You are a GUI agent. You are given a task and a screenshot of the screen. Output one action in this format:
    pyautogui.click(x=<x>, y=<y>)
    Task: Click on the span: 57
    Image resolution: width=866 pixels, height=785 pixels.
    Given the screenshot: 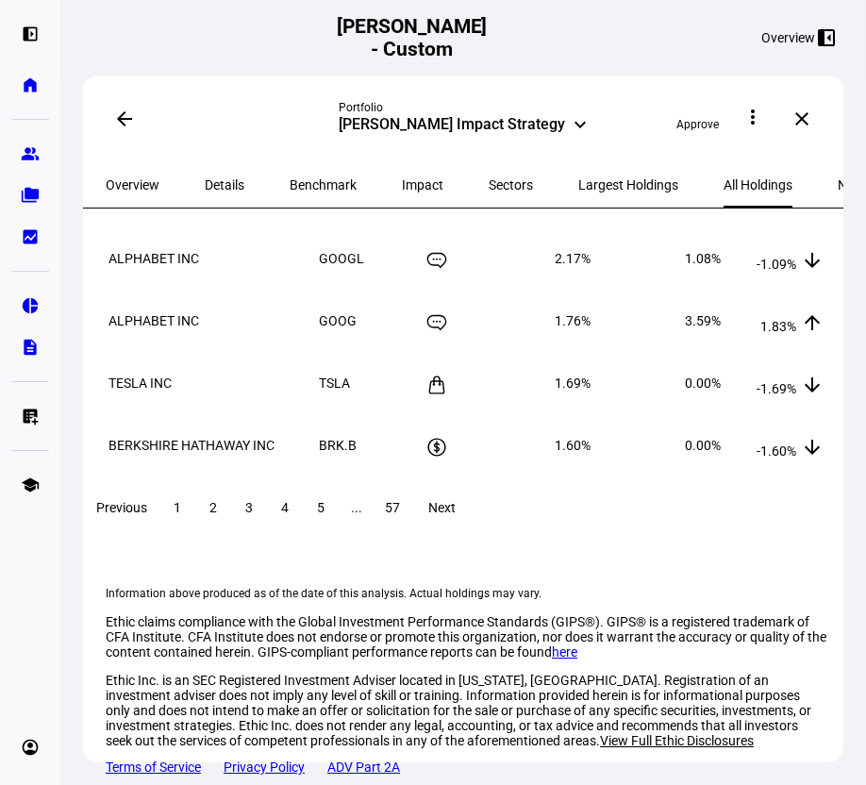 What is the action you would take?
    pyautogui.click(x=392, y=507)
    